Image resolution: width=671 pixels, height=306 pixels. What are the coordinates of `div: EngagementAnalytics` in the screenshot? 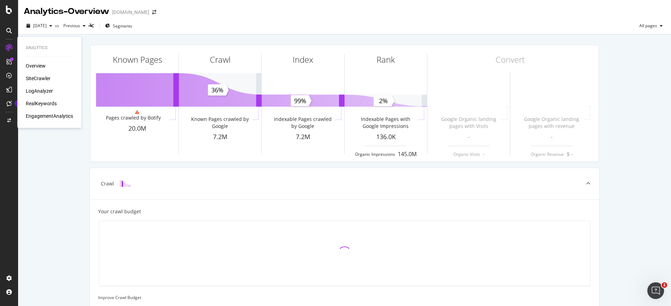 It's located at (49, 116).